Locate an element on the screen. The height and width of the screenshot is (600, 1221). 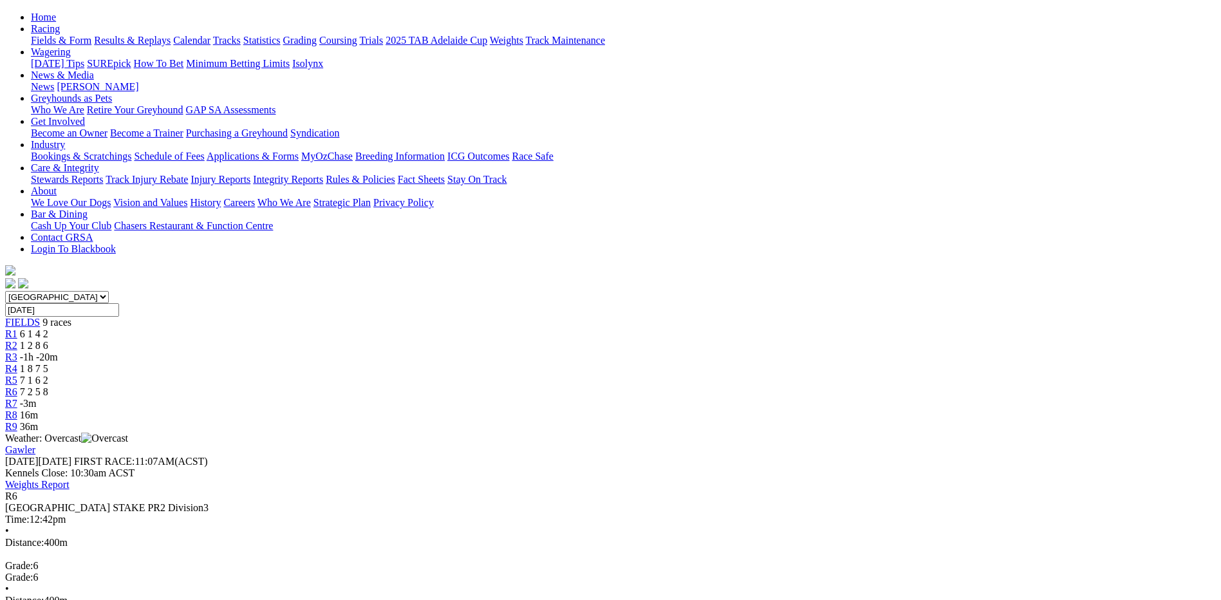
a: Grading is located at coordinates (300, 40).